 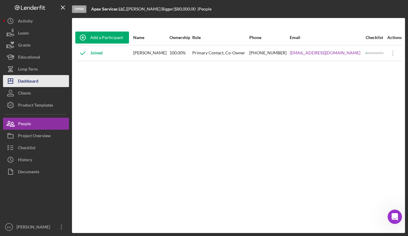 What do you see at coordinates (269, 38) in the screenshot?
I see `div: Phone` at bounding box center [269, 38].